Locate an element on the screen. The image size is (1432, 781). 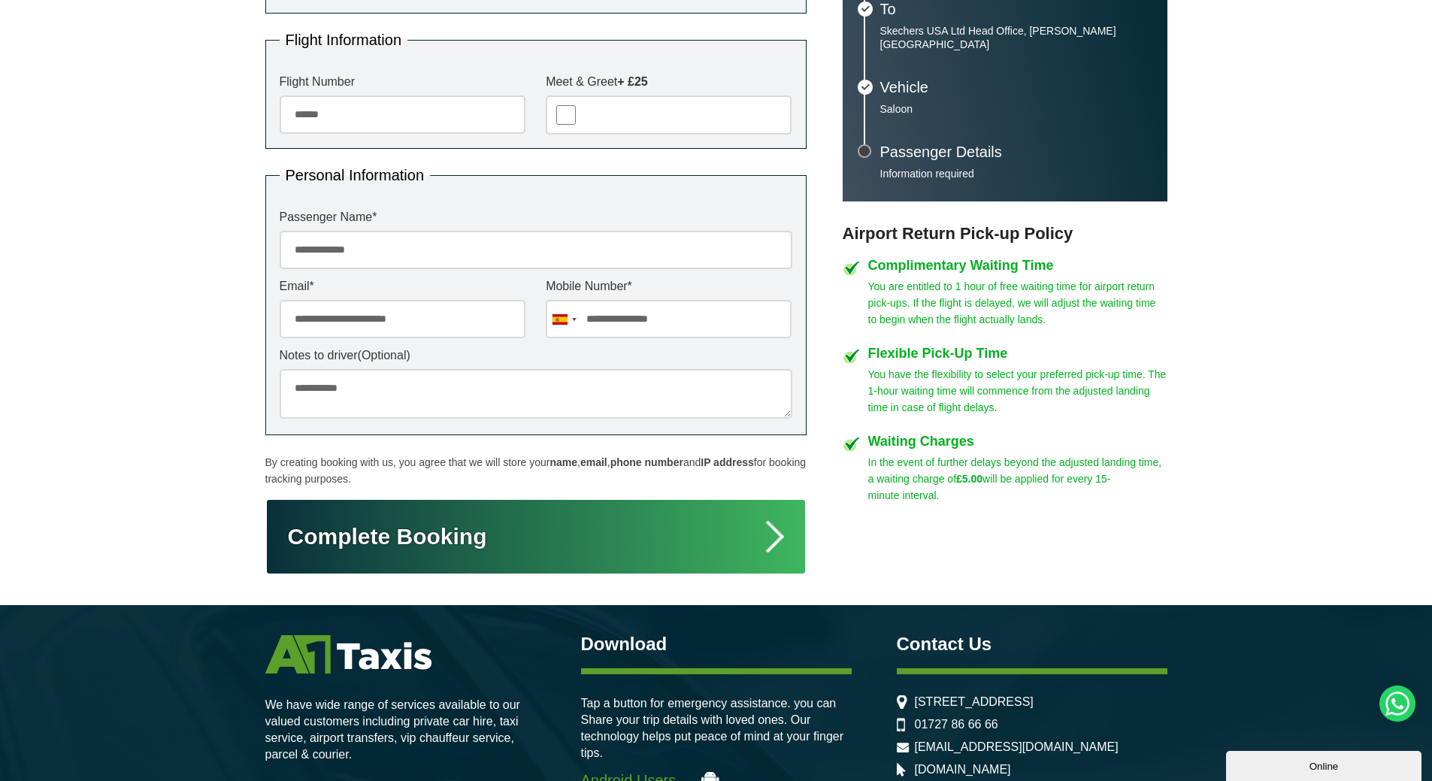
p: In the event of further delays beyond the adjusted landing time, a waiting charge of will be appl... is located at coordinates (1018, 479).